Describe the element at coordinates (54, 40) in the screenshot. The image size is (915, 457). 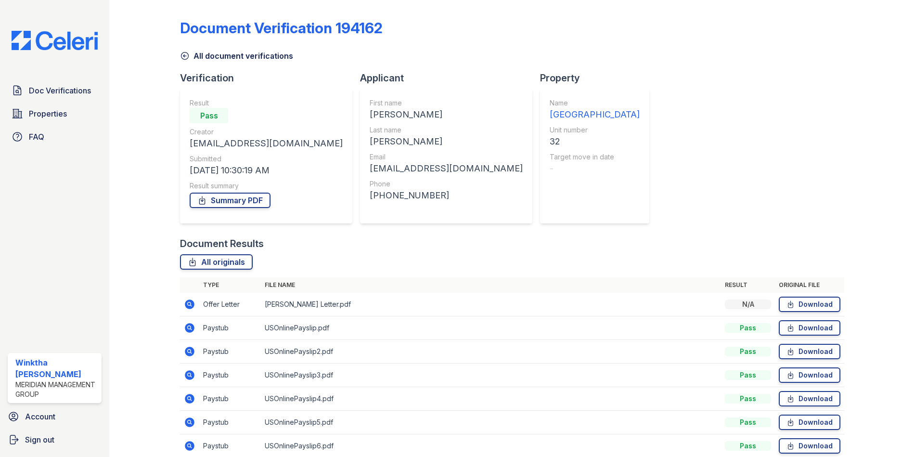
I see `img: CE_Logo_Blue-a8612792a0a2168367f1c8372b55b34899dd931a85d93a1a3d3e32e68fde9ad4.png` at that location.